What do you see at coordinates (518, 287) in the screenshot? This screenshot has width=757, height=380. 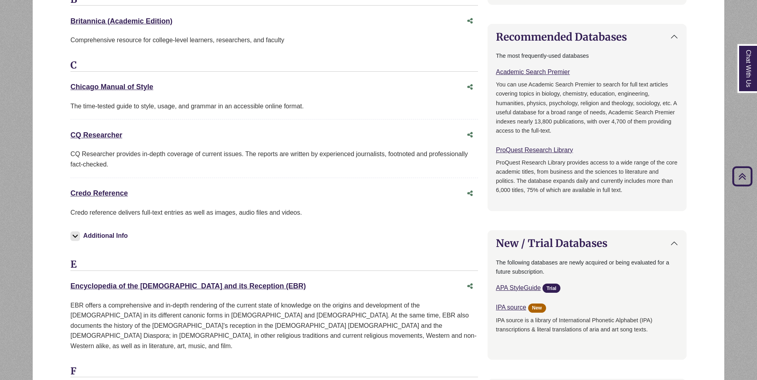 I see `a: APA StyleGuide` at bounding box center [518, 287].